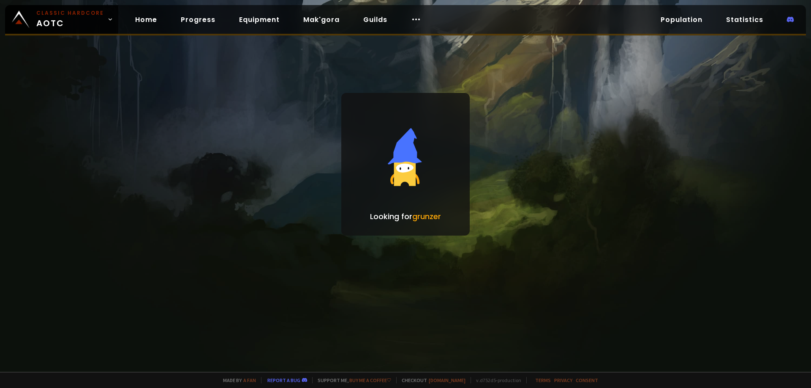 The width and height of the screenshot is (811, 388). Describe the element at coordinates (586, 380) in the screenshot. I see `a: Consent` at that location.